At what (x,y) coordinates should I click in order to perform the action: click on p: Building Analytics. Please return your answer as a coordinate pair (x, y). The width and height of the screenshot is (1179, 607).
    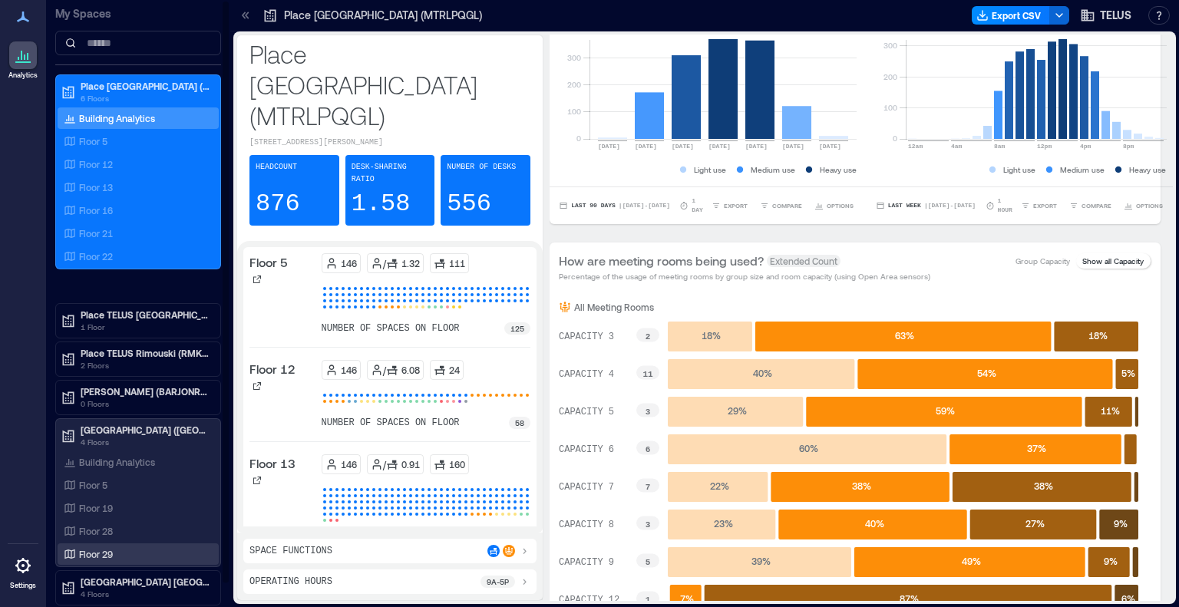
    Looking at the image, I should click on (117, 462).